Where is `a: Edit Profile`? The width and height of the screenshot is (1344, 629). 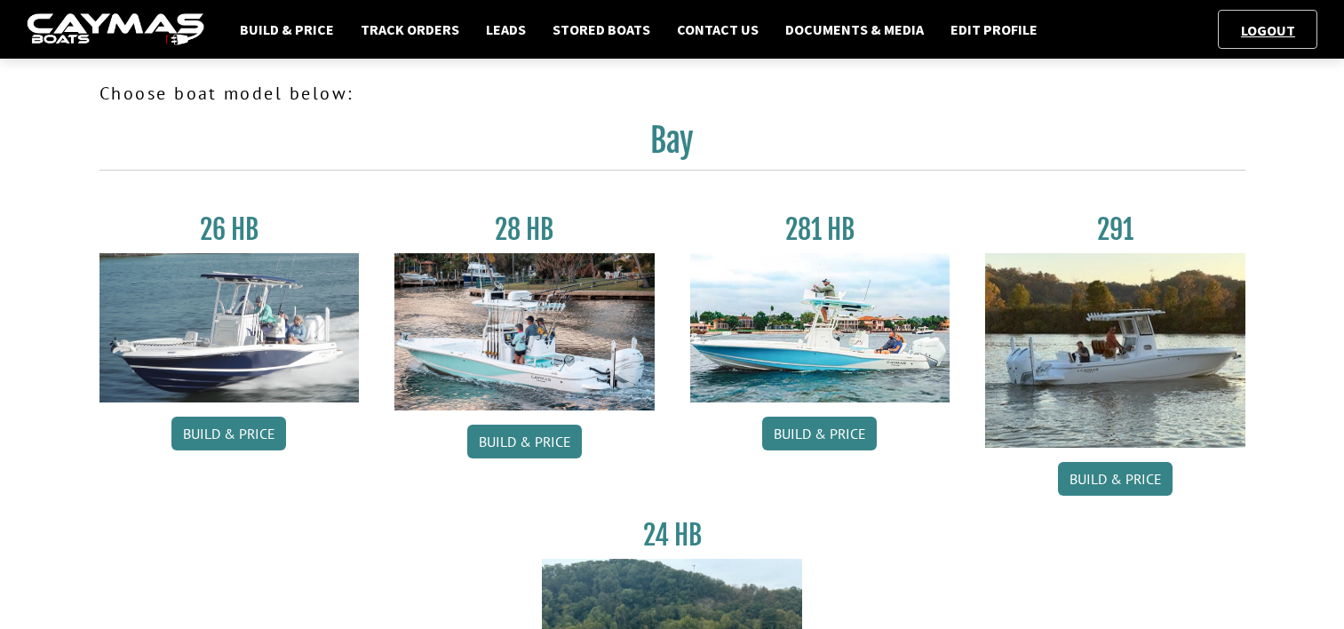 a: Edit Profile is located at coordinates (994, 29).